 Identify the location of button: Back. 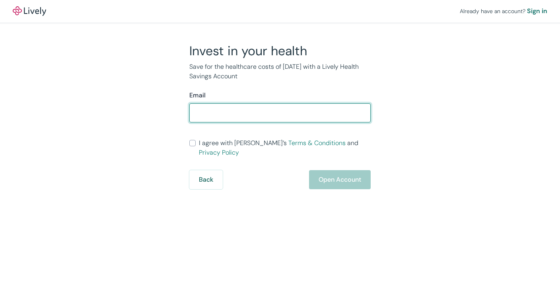
(206, 180).